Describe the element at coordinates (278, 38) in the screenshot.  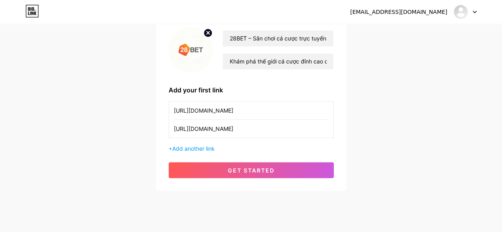
I see `input: Your name` at that location.